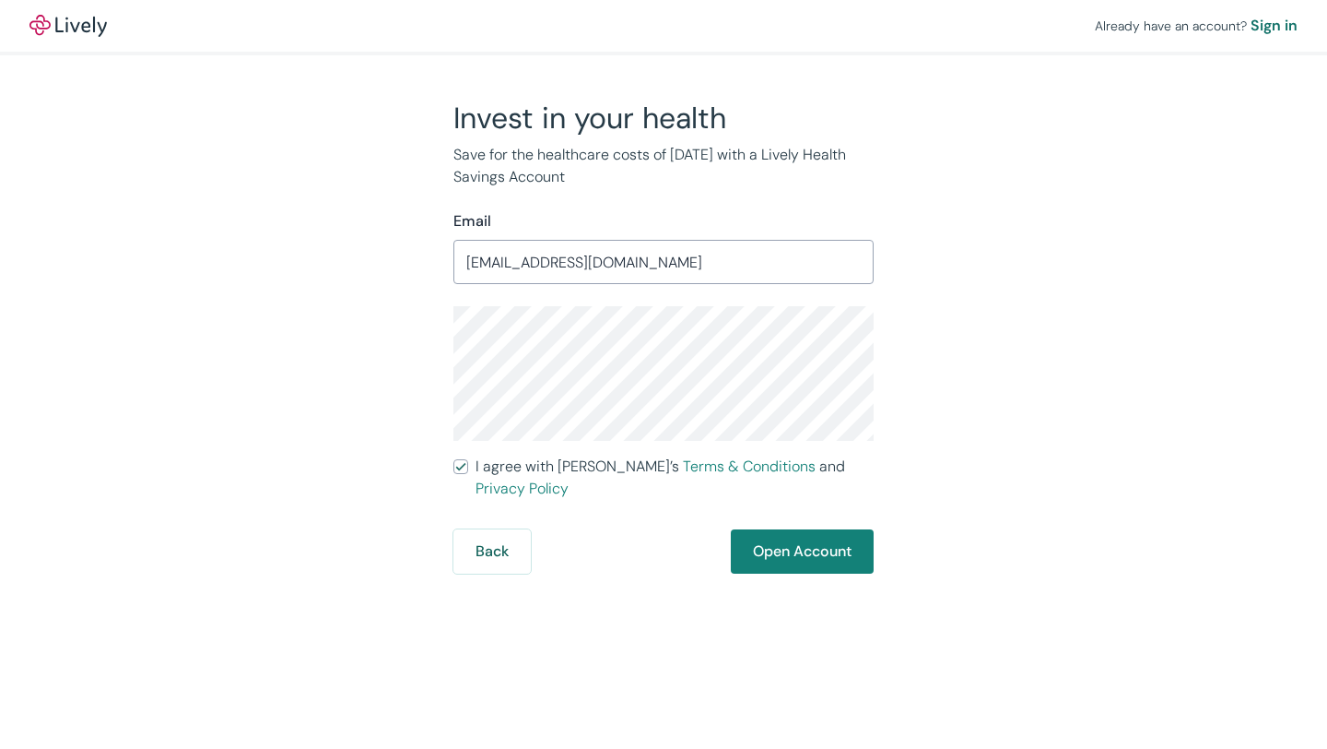 This screenshot has height=749, width=1327. I want to click on h2: Invest in your health, so click(664, 118).